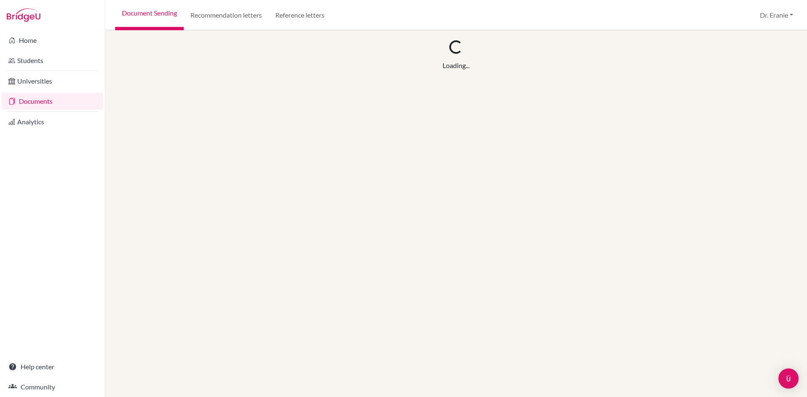  I want to click on a: Universities, so click(52, 81).